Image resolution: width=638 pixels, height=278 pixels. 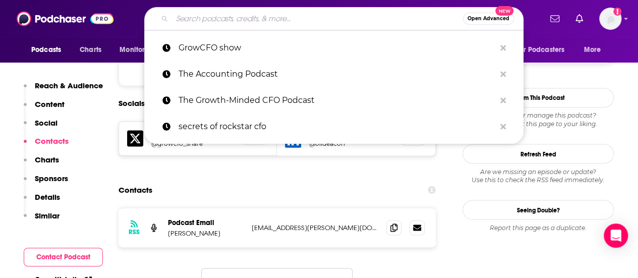 What do you see at coordinates (42, 201) in the screenshot?
I see `button: Details` at bounding box center [42, 201].